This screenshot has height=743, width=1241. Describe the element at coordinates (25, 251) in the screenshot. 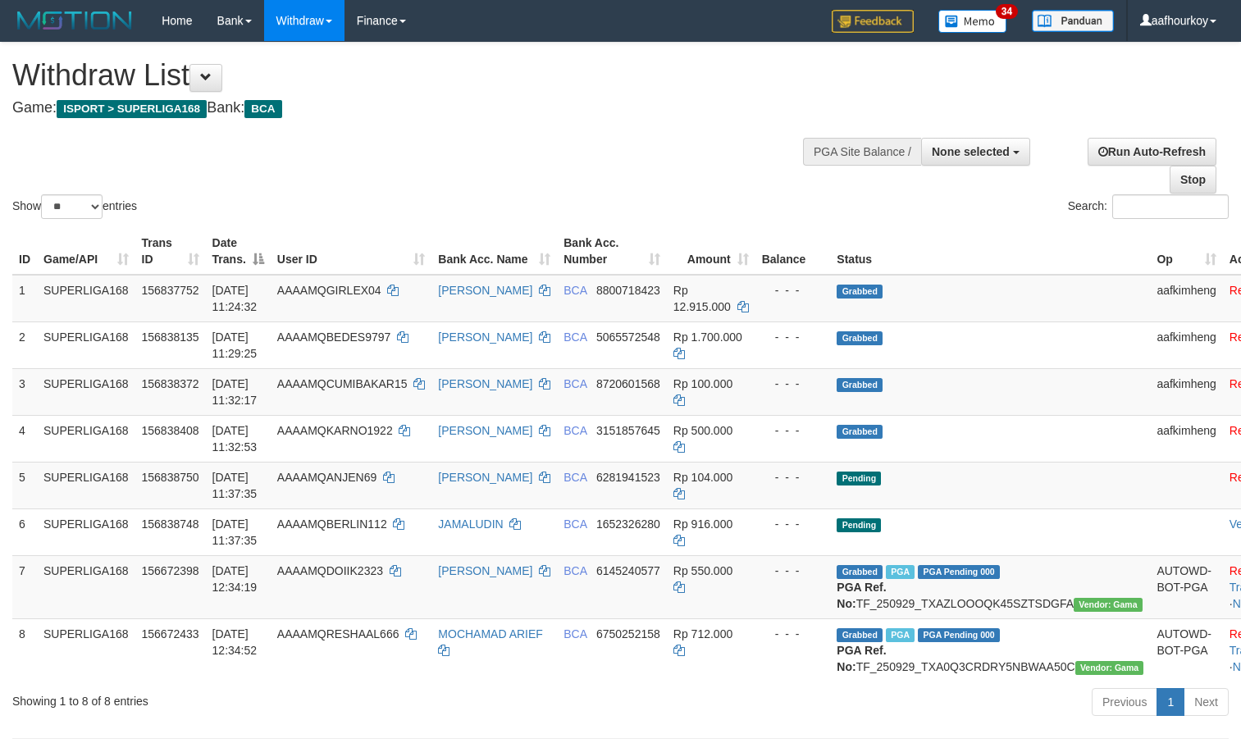

I see `th: ID` at that location.